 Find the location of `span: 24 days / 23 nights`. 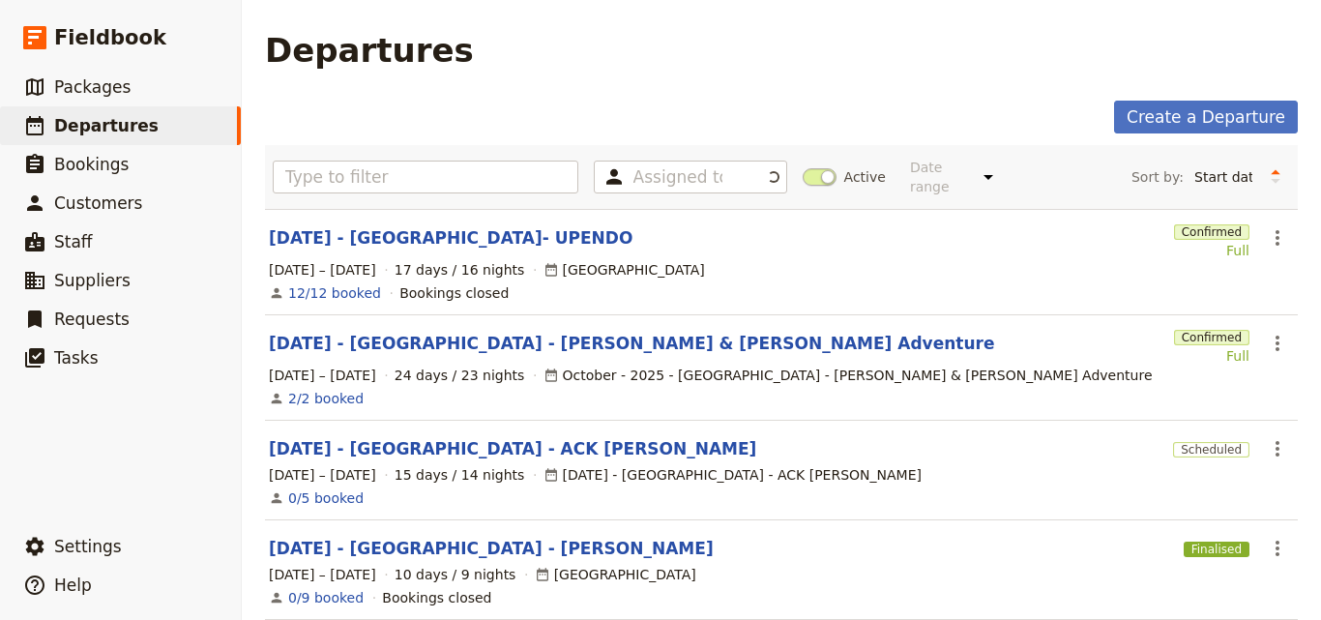

span: 24 days / 23 nights is located at coordinates (459, 375).